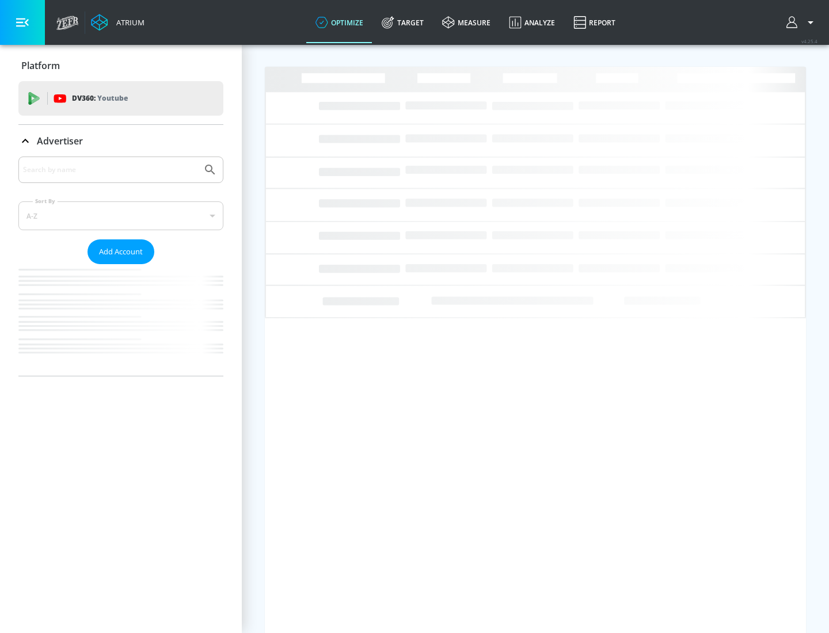 This screenshot has height=633, width=829. What do you see at coordinates (40, 66) in the screenshot?
I see `p: Platform` at bounding box center [40, 66].